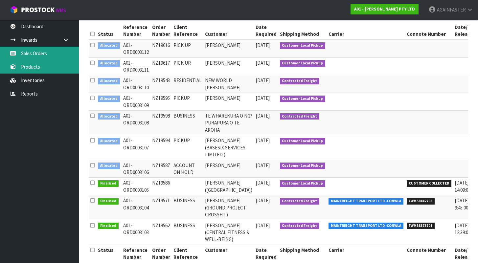  Describe the element at coordinates (136, 208) in the screenshot. I see `td: A01-ORD0003104` at that location.